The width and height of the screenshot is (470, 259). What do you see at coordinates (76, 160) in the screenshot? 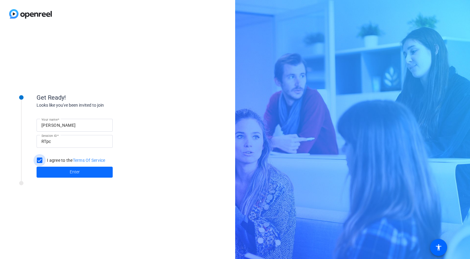
I see `label: I agree to the` at bounding box center [76, 160].